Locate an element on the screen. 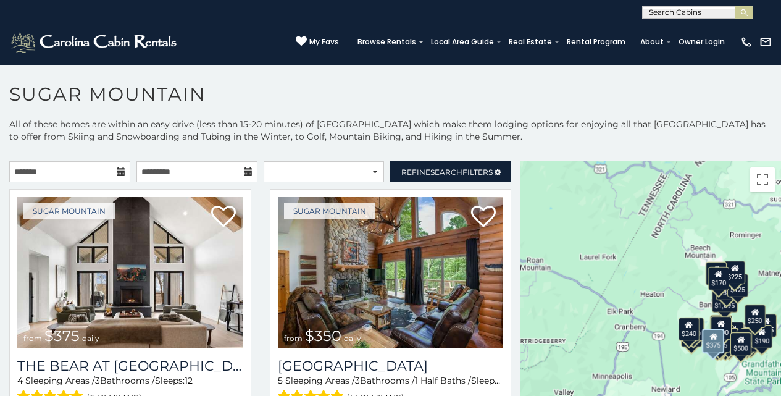 This screenshot has height=396, width=781. img: The Bear At Sugar Mountain is located at coordinates (130, 272).